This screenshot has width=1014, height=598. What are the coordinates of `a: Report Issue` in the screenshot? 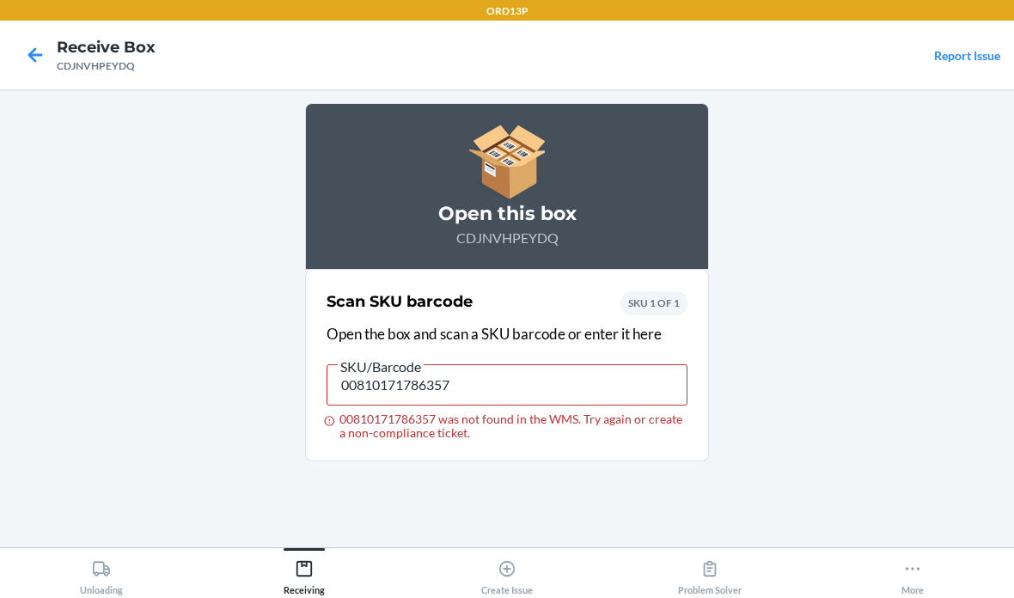 It's located at (967, 55).